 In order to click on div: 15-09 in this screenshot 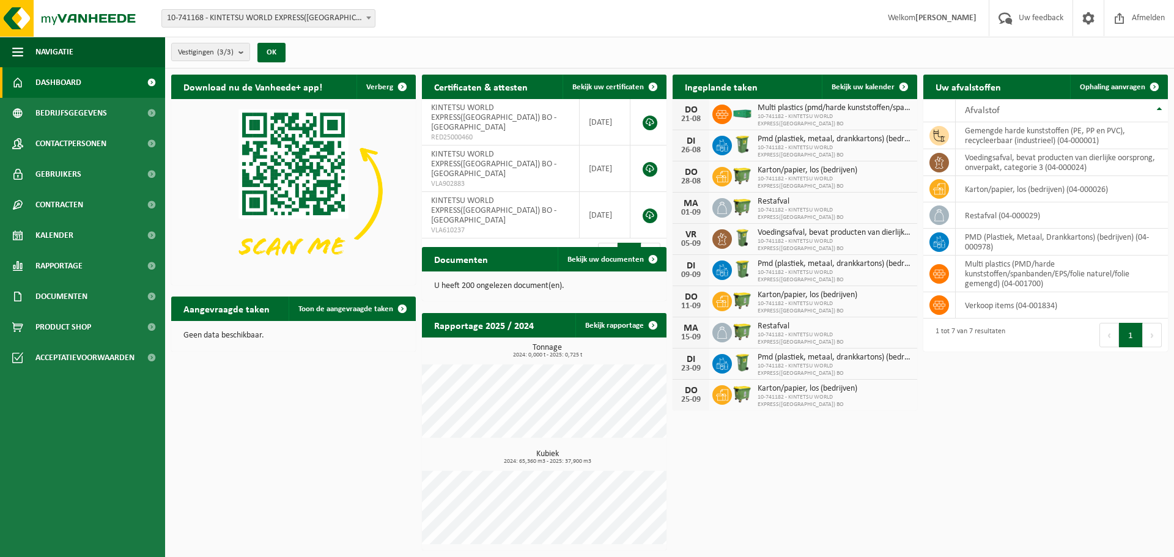, I will do `click(691, 337)`.